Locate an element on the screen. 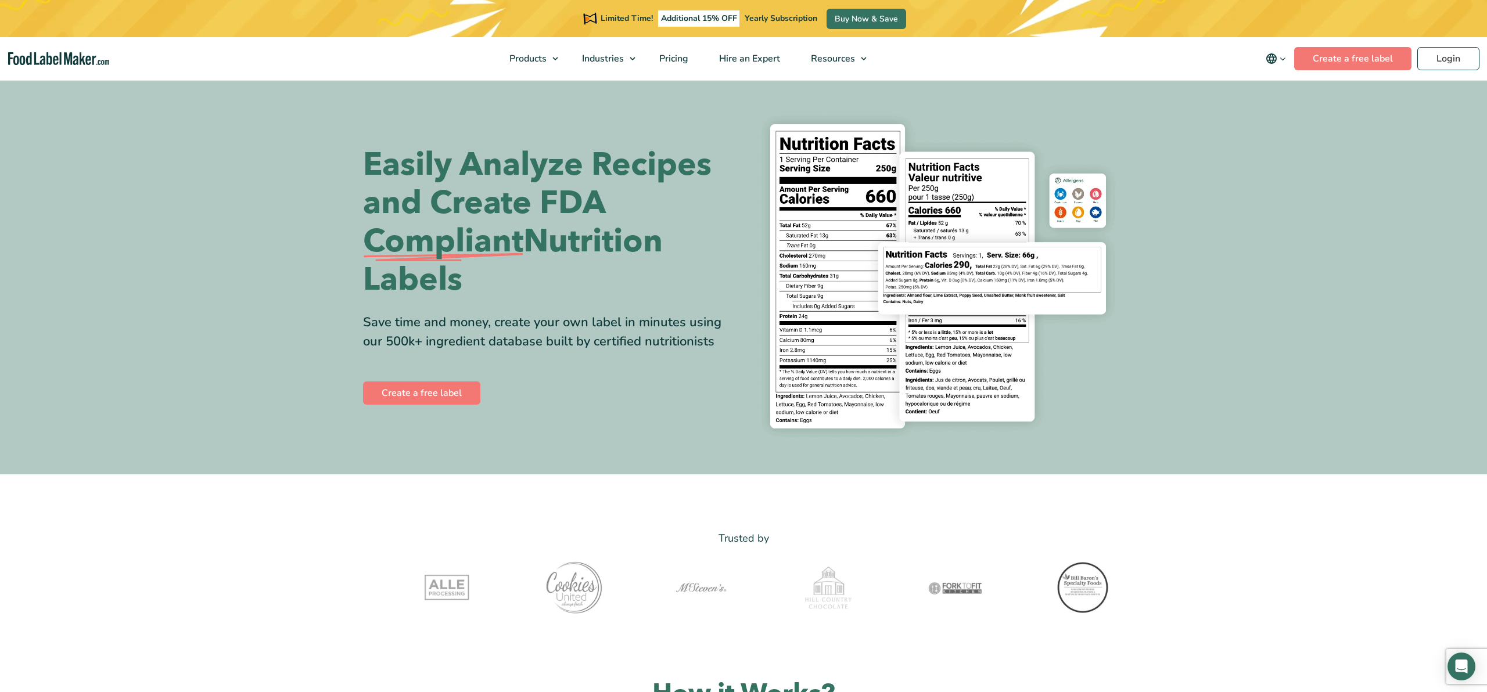 The width and height of the screenshot is (1487, 692). a: Pricing is located at coordinates (673, 59).